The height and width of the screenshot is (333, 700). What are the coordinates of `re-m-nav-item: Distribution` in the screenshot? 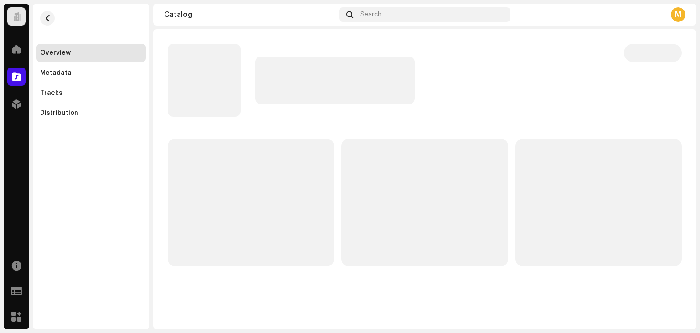 It's located at (91, 113).